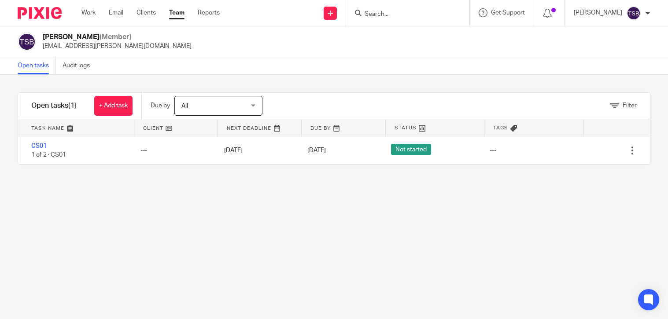 This screenshot has height=319, width=668. What do you see at coordinates (629, 106) in the screenshot?
I see `span: Filter` at bounding box center [629, 106].